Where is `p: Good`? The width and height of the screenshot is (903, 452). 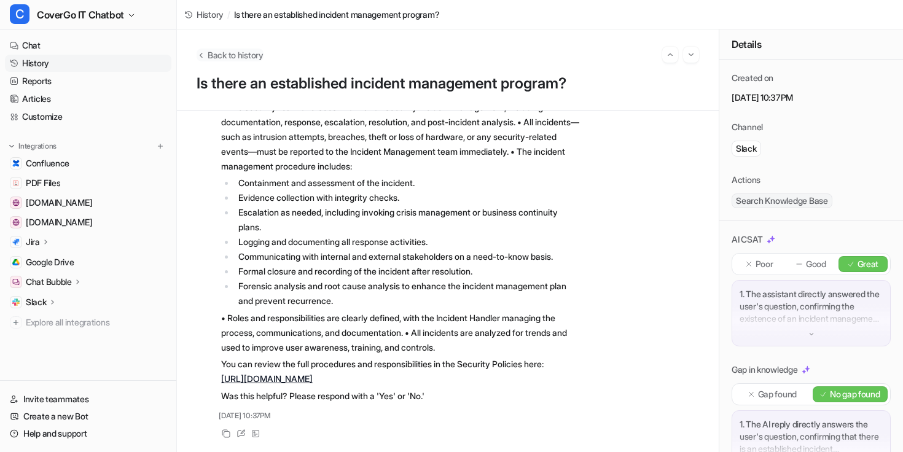
p: Good is located at coordinates (816, 264).